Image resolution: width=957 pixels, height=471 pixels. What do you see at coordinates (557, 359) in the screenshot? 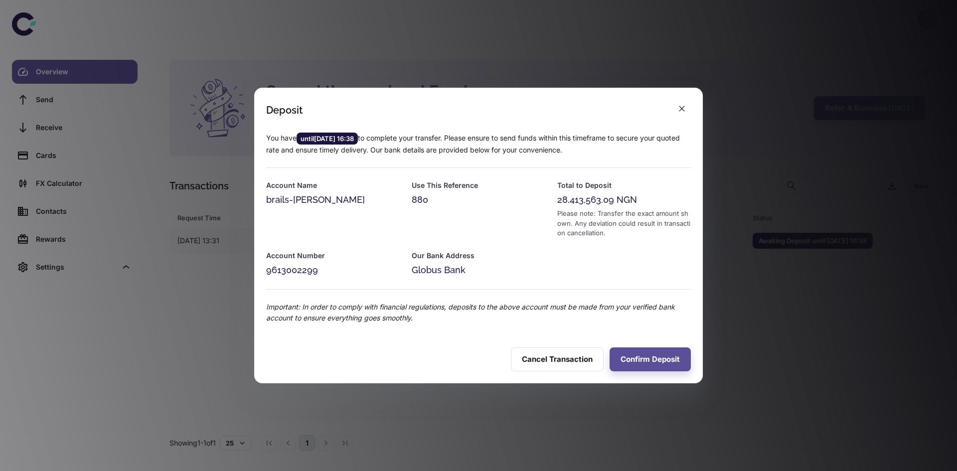
I see `button: Cancel Transaction` at bounding box center [557, 359].